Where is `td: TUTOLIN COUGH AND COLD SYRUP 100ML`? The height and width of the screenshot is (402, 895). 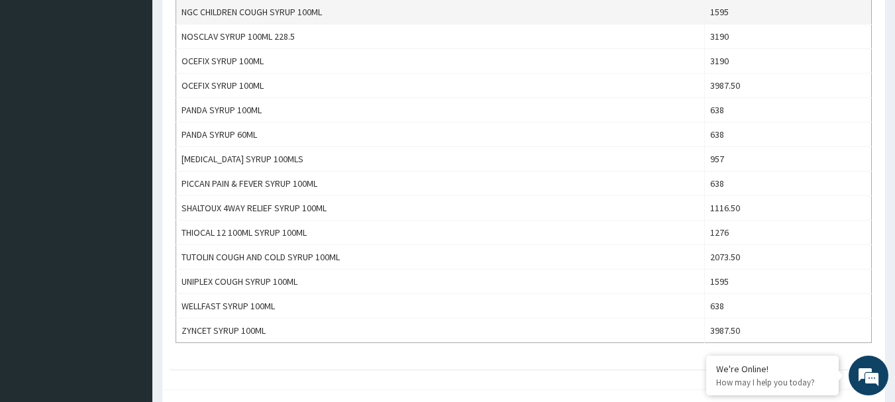
td: TUTOLIN COUGH AND COLD SYRUP 100ML is located at coordinates (440, 257).